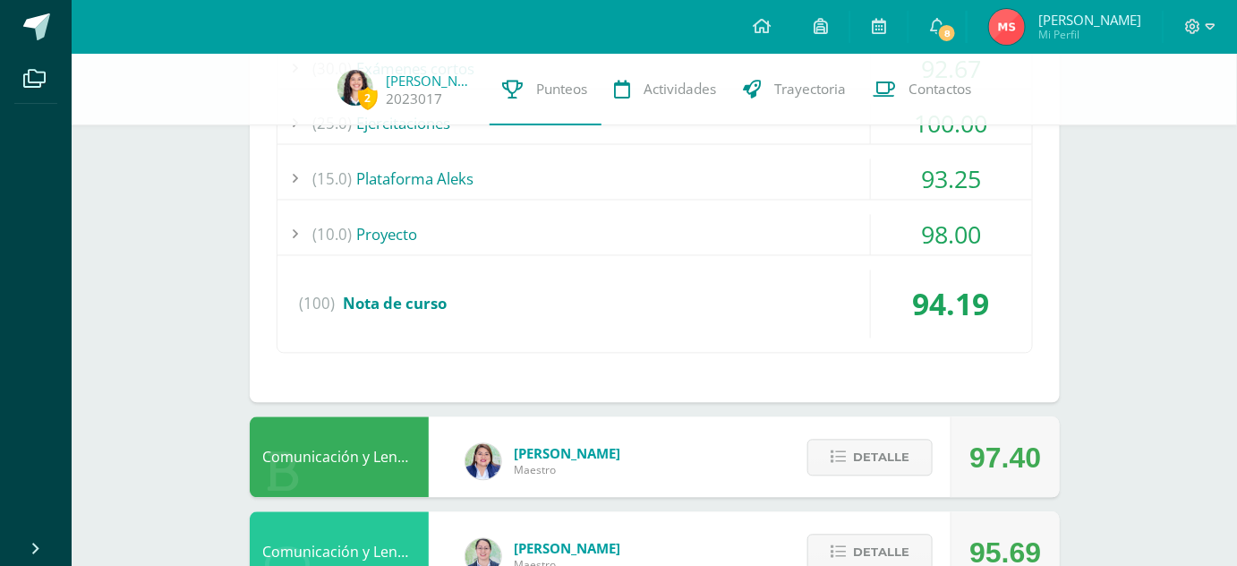 This screenshot has width=1237, height=566. I want to click on span: 8, so click(947, 33).